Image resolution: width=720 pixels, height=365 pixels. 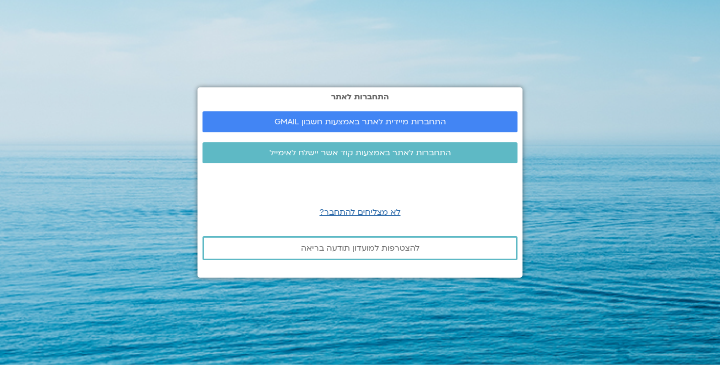 What do you see at coordinates (360, 153) in the screenshot?
I see `span: התחברות לאתר באמצעות קוד אשר יישלח לאימייל` at bounding box center [360, 153].